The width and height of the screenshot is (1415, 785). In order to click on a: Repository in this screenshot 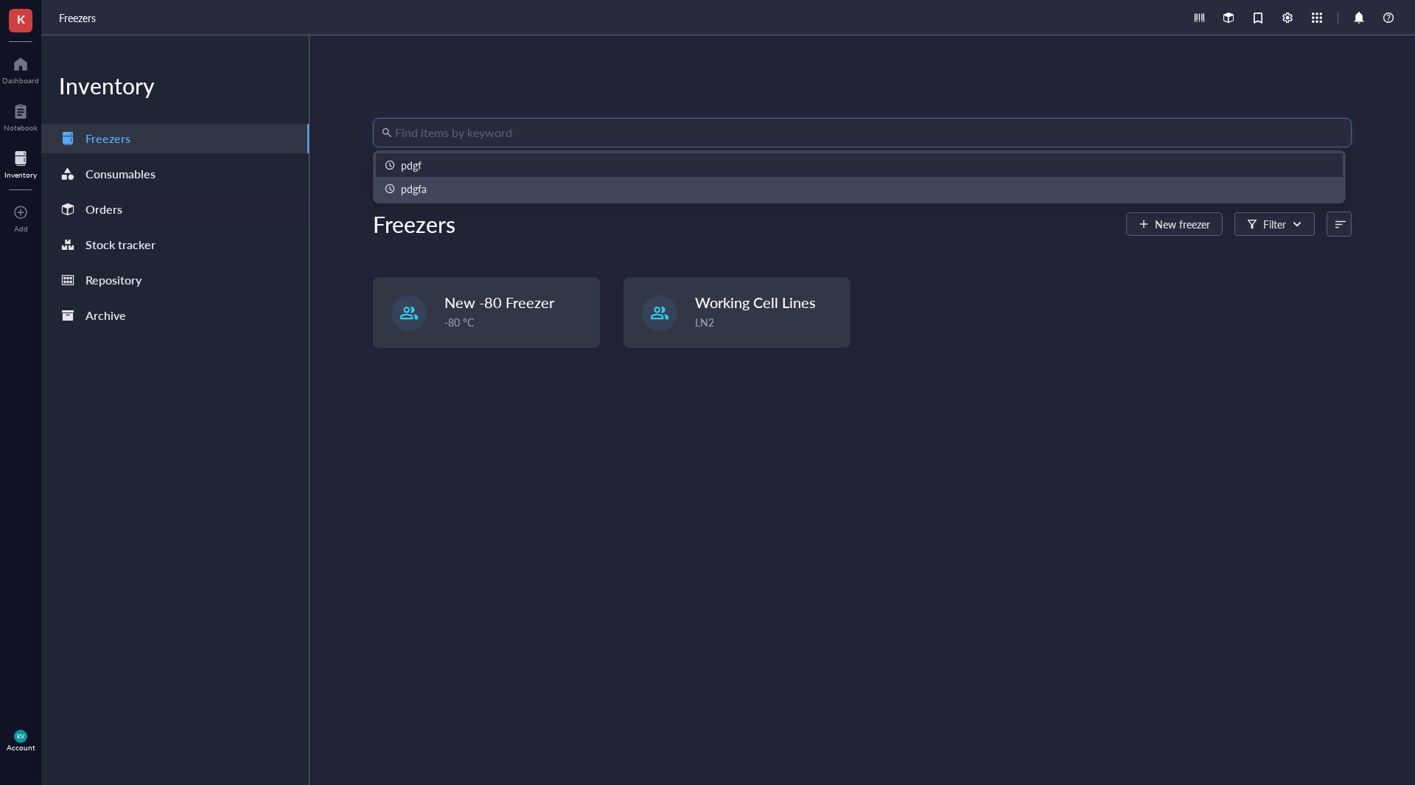, I will do `click(175, 280)`.